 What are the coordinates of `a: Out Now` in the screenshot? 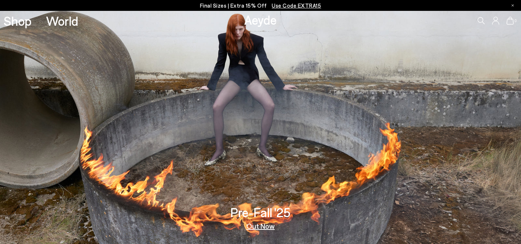 It's located at (260, 226).